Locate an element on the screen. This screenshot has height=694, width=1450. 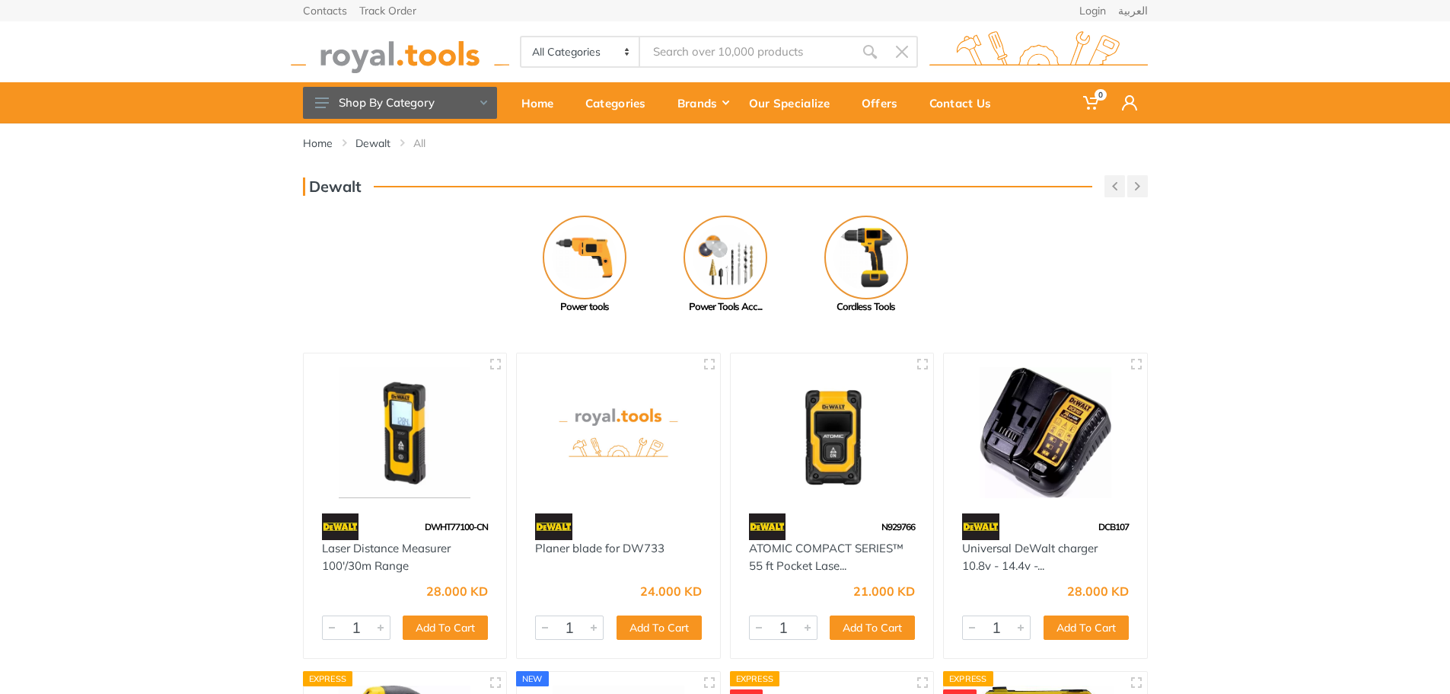
a: Offers is located at coordinates (885, 103).